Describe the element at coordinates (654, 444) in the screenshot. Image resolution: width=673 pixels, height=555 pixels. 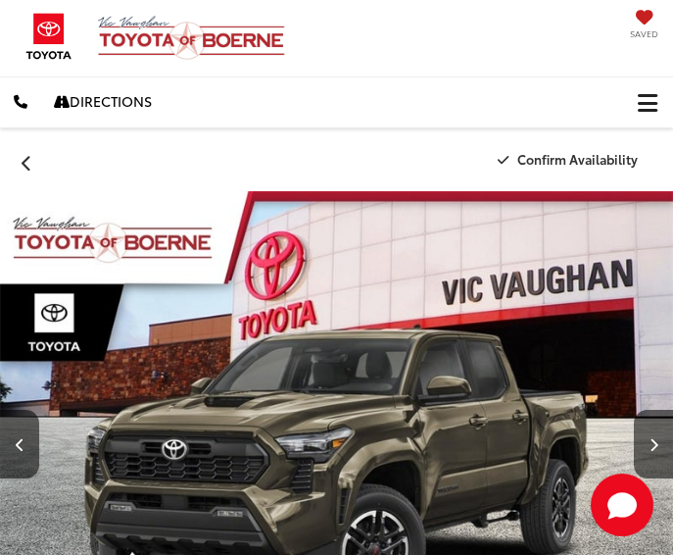
I see `button: Next image` at that location.